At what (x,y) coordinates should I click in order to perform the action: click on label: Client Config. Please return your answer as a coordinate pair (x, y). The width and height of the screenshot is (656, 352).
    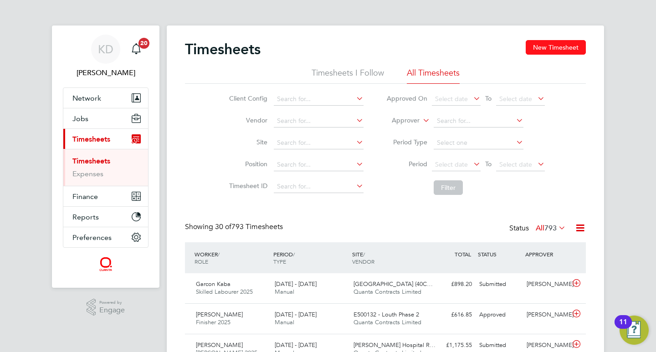
    Looking at the image, I should click on (247, 98).